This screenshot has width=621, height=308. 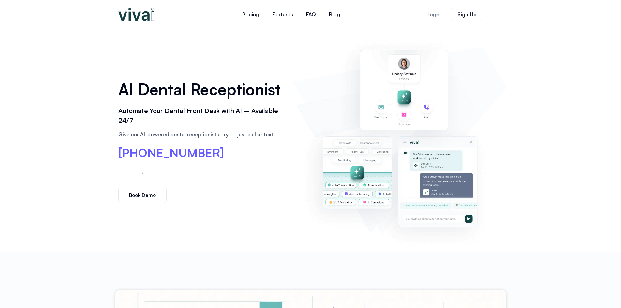 What do you see at coordinates (251, 14) in the screenshot?
I see `a: Pricing` at bounding box center [251, 14].